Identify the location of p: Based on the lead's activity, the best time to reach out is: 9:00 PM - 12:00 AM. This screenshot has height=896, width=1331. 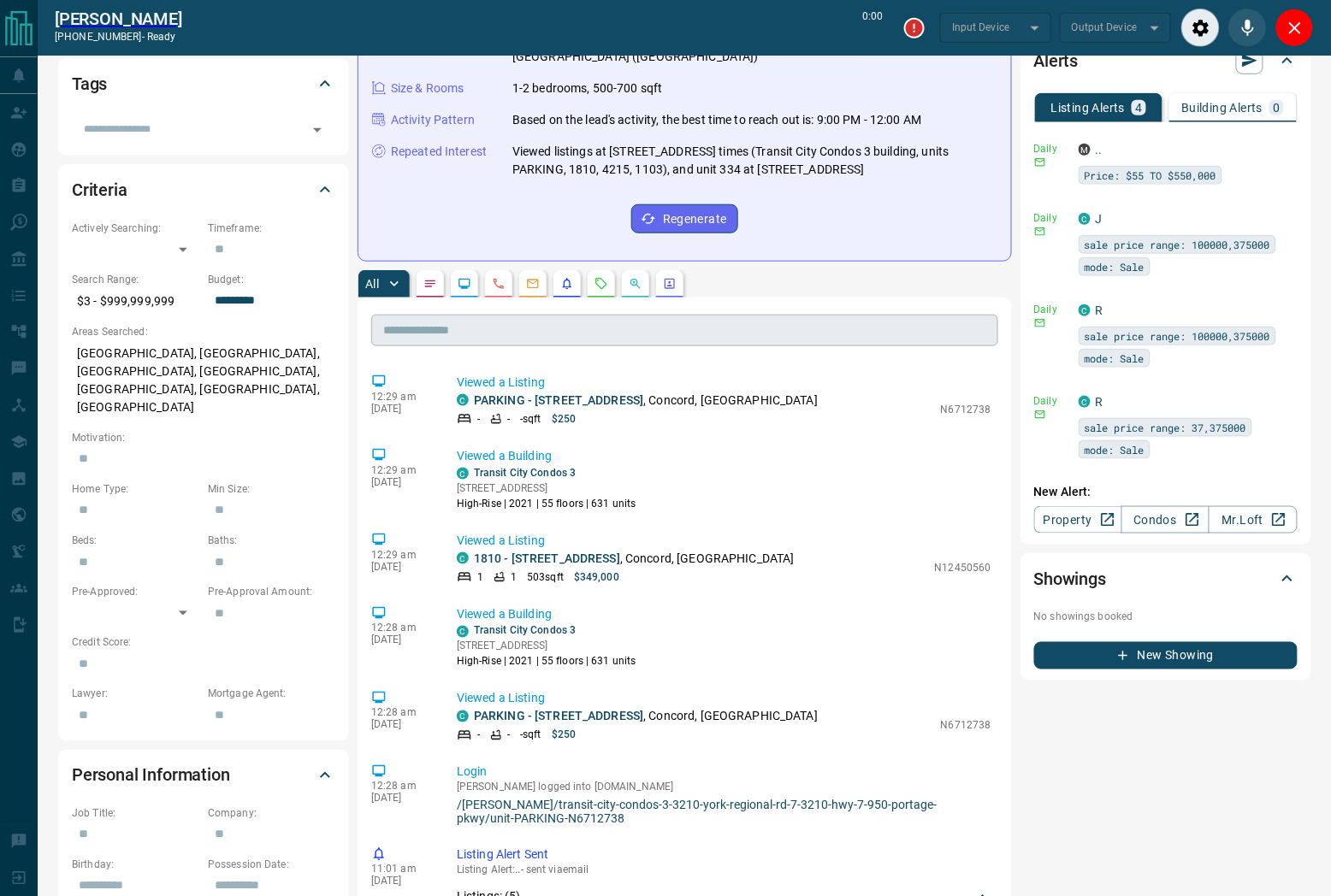
(716, 119).